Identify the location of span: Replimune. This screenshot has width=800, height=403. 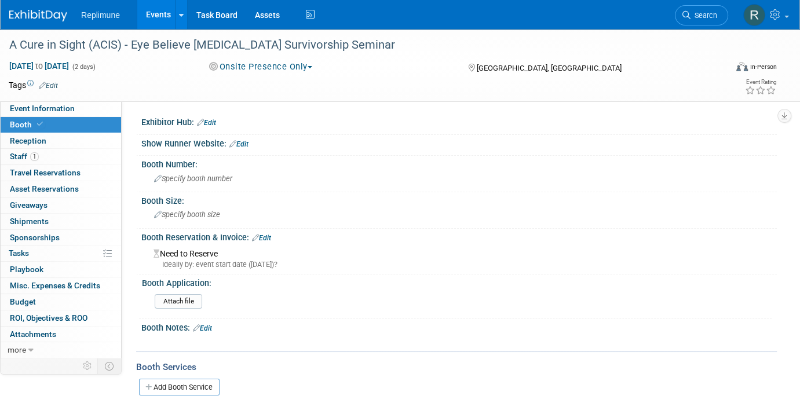
(100, 15).